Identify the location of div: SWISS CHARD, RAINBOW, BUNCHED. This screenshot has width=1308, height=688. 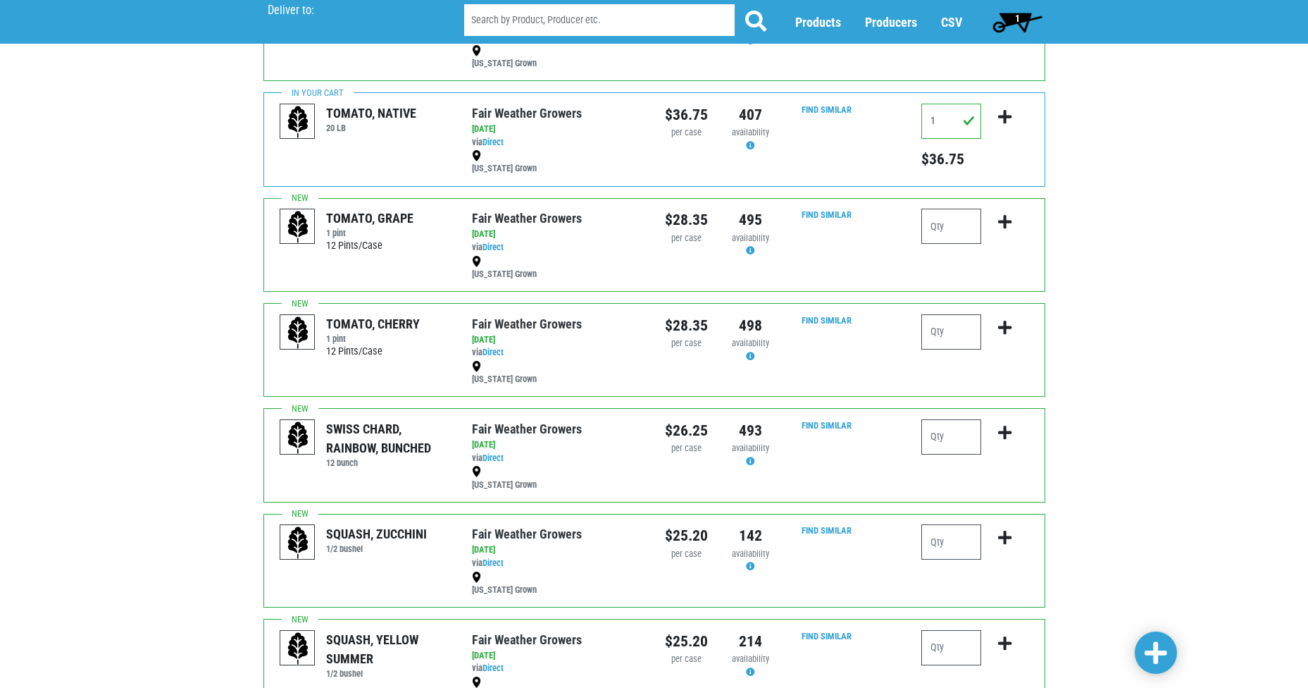
(388, 438).